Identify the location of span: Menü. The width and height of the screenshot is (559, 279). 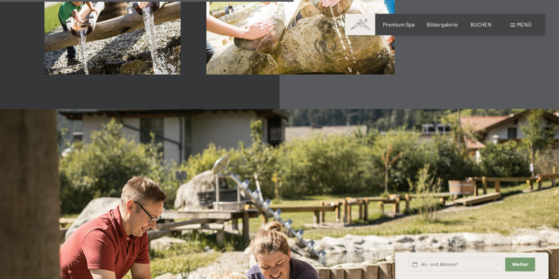
(524, 24).